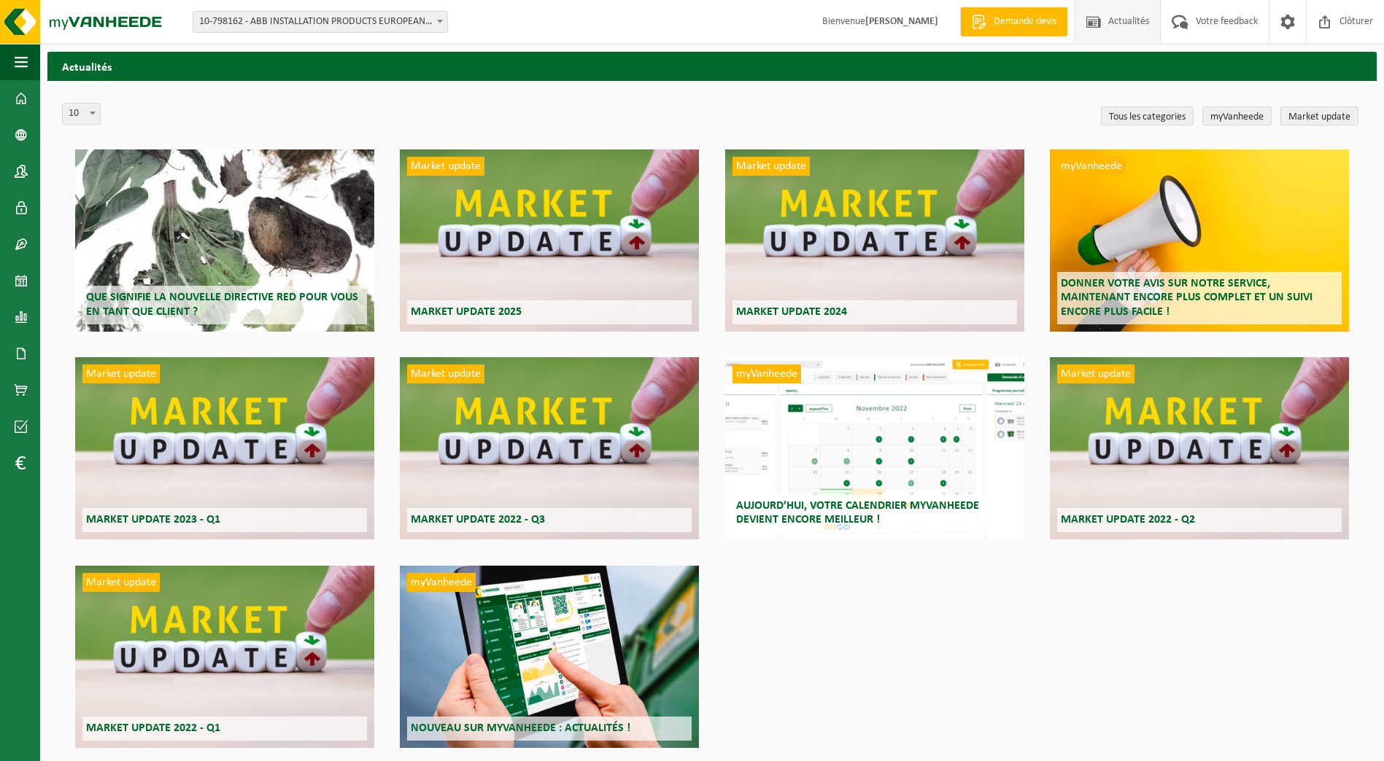  I want to click on span: Market update 2024, so click(791, 312).